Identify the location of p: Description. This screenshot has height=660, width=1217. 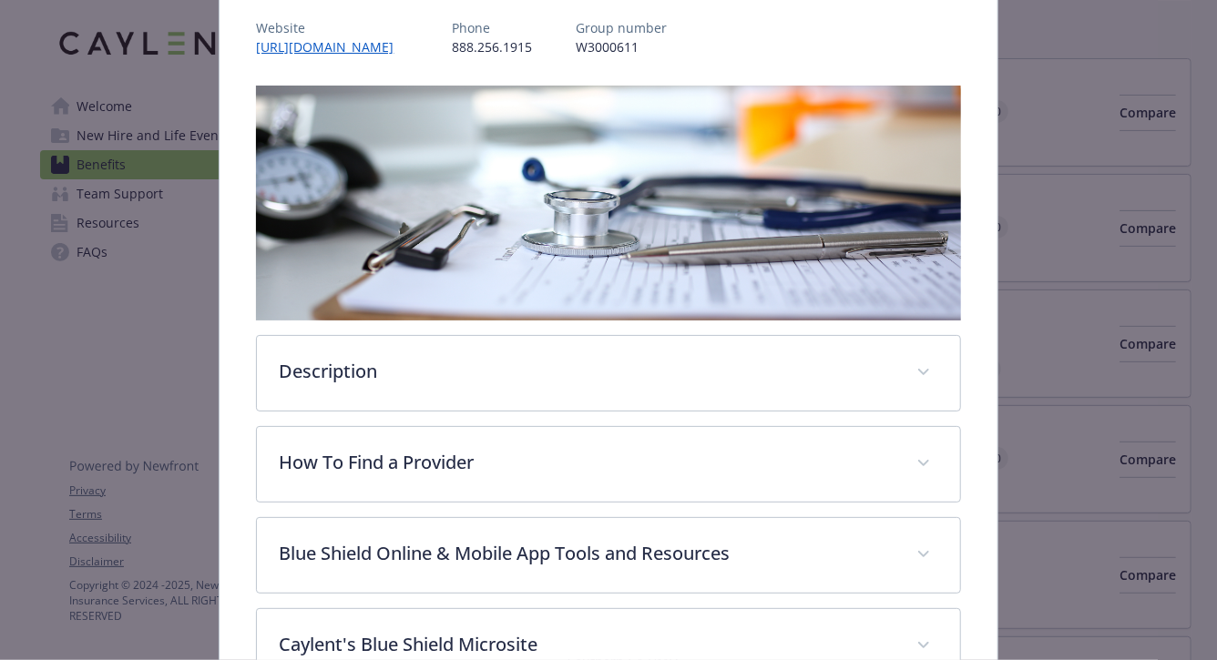
(586, 372).